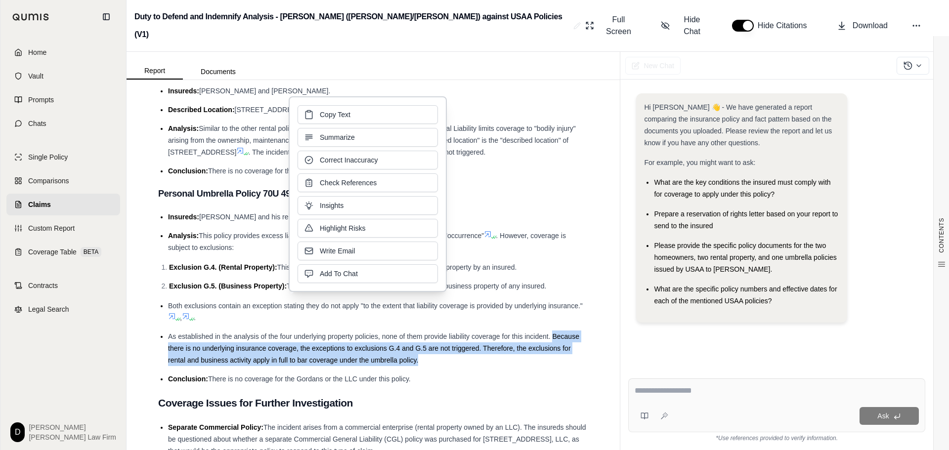 Image resolution: width=949 pixels, height=450 pixels. Describe the element at coordinates (228, 286) in the screenshot. I see `span: Exclusion G.5. (Business Property):` at that location.